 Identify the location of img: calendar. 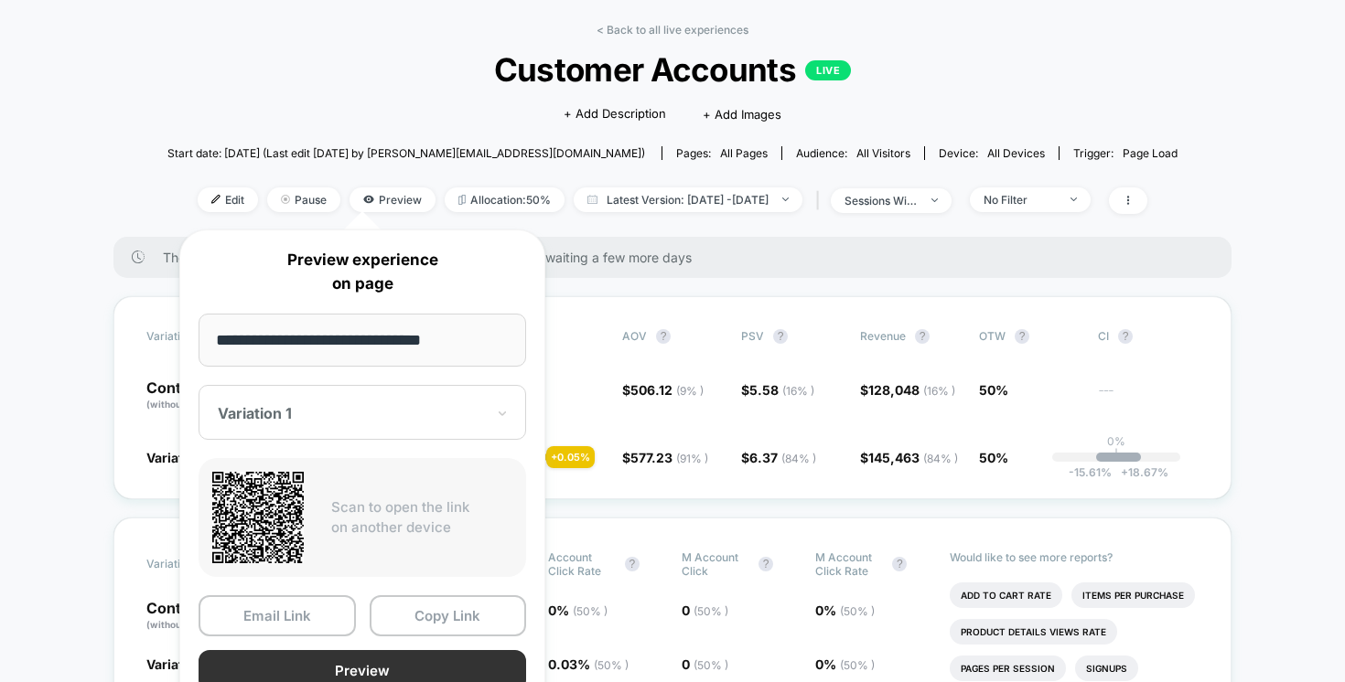
(592, 199).